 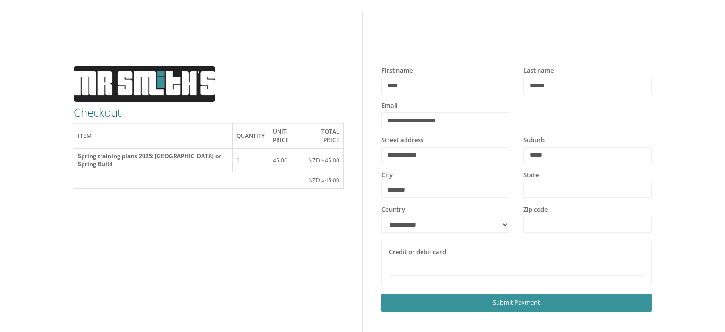 I want to click on td: 45.00, so click(x=286, y=160).